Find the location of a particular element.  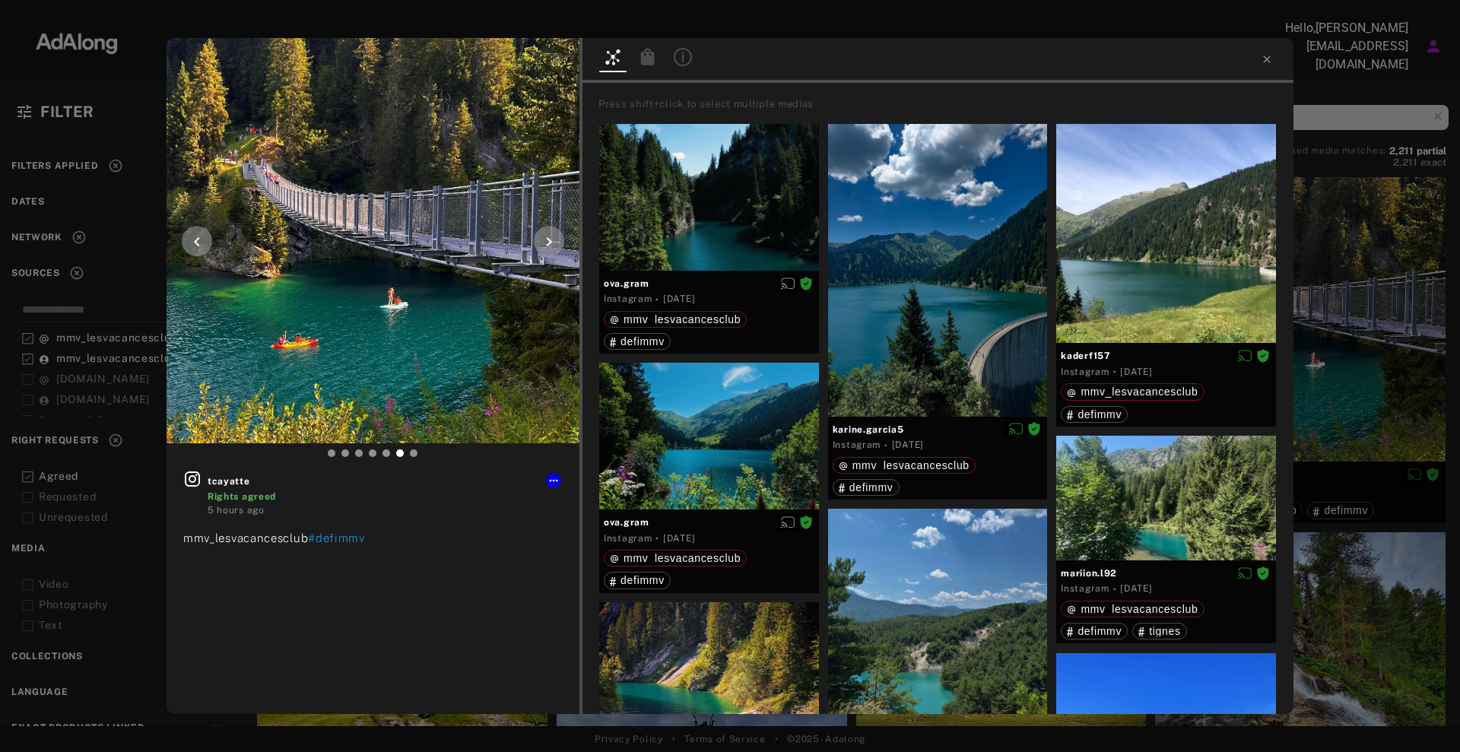

div: Press shift+click to select multiple medias is located at coordinates (943, 104).